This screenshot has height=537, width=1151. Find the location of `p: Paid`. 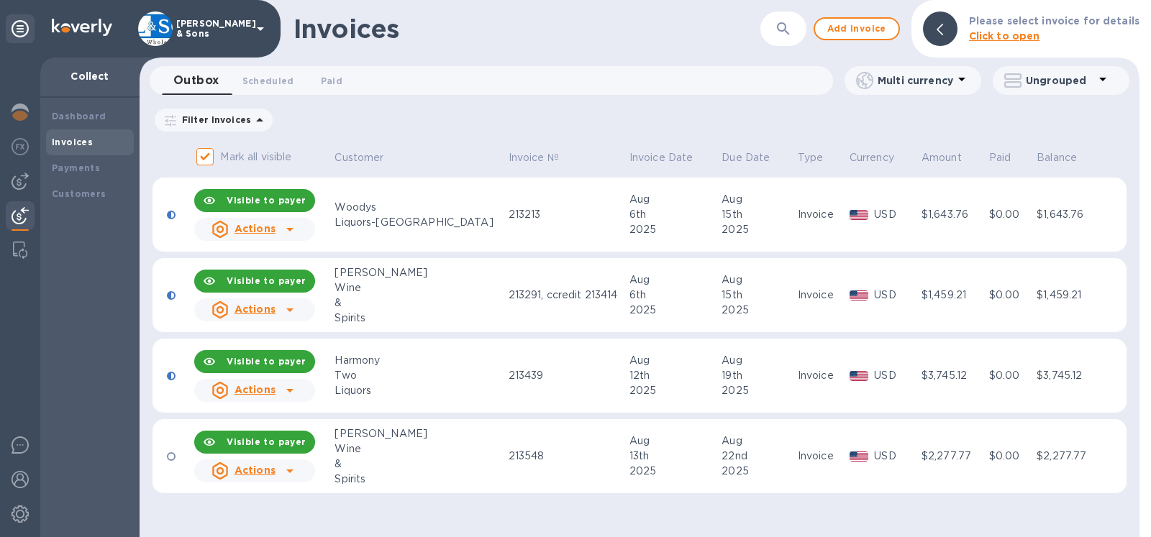

p: Paid is located at coordinates (1000, 158).